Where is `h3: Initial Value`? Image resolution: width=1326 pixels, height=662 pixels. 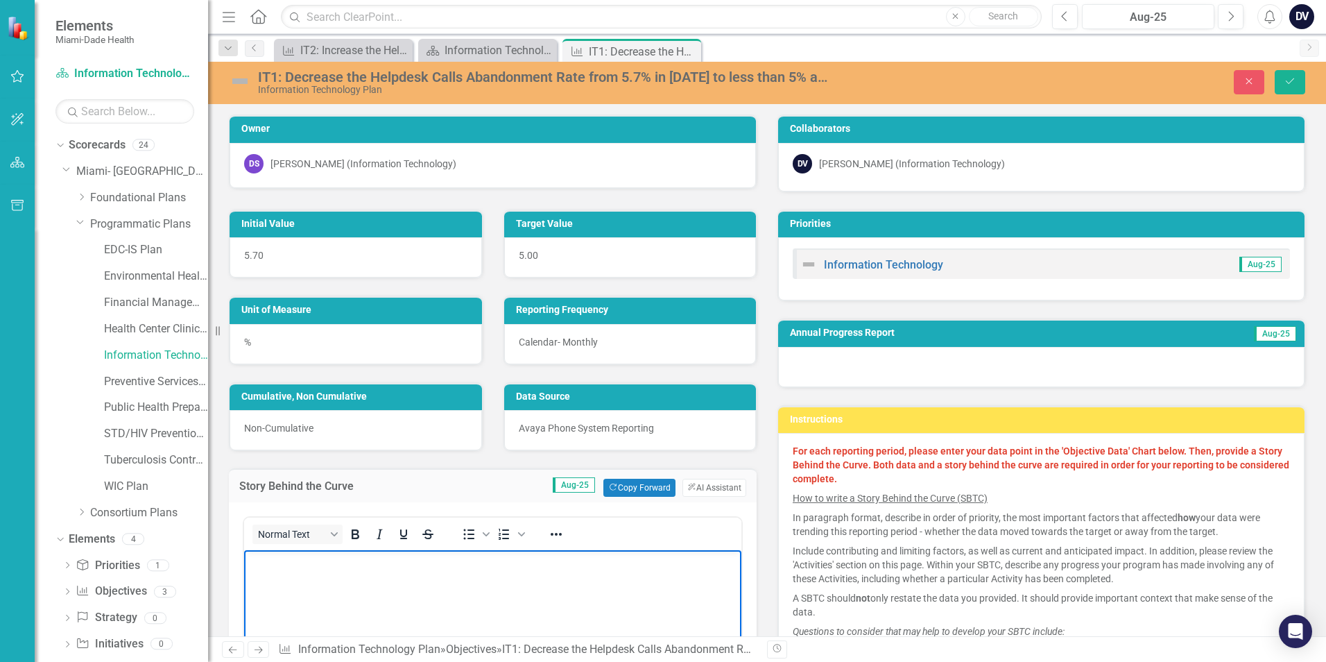 h3: Initial Value is located at coordinates (358, 223).